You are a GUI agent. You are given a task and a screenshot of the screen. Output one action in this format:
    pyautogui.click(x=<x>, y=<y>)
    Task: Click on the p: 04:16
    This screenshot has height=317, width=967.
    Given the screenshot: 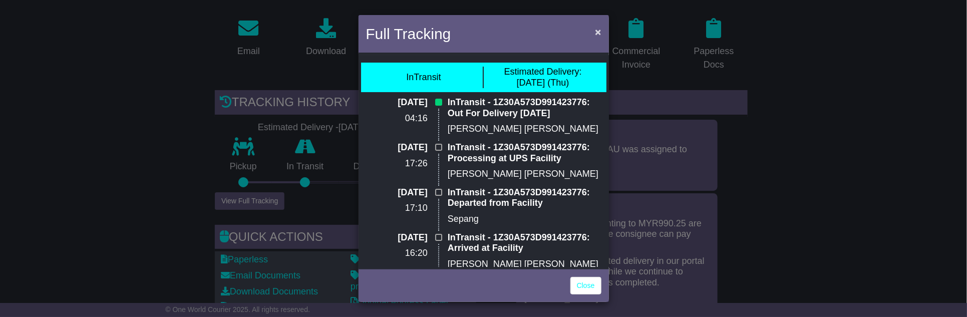 What is the action you would take?
    pyautogui.click(x=397, y=119)
    